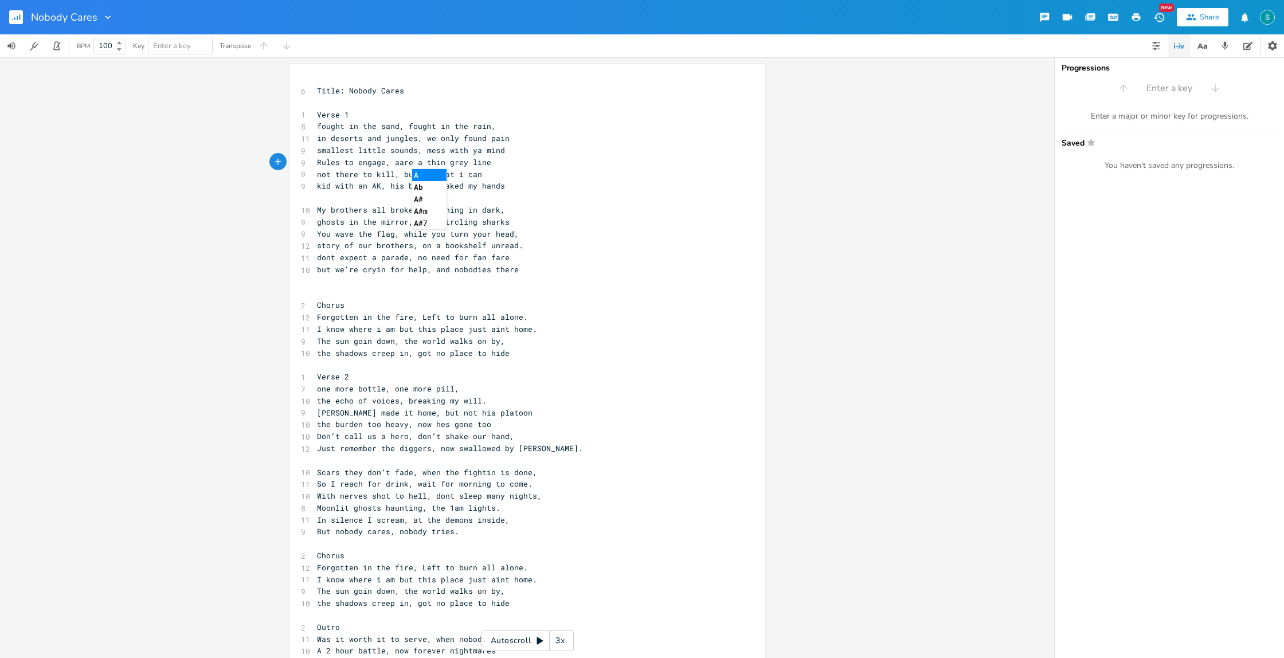 The height and width of the screenshot is (658, 1284). What do you see at coordinates (1159, 17) in the screenshot?
I see `button: New` at bounding box center [1159, 17].